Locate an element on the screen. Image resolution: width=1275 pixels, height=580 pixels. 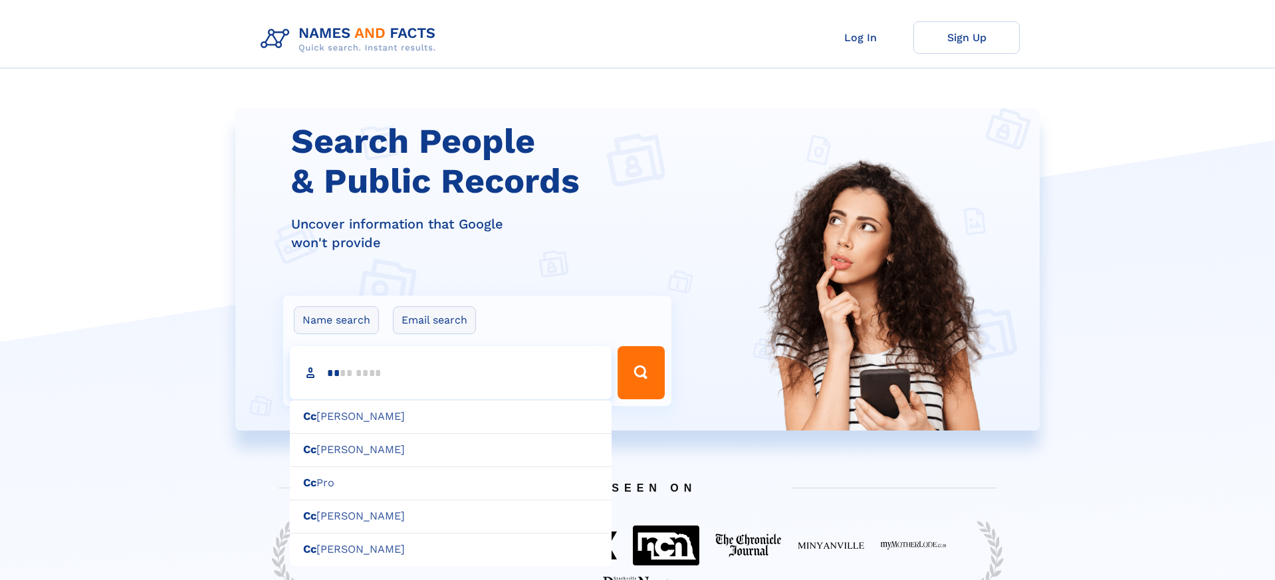
div: Uncover information that Google won't provide is located at coordinates (485, 233).